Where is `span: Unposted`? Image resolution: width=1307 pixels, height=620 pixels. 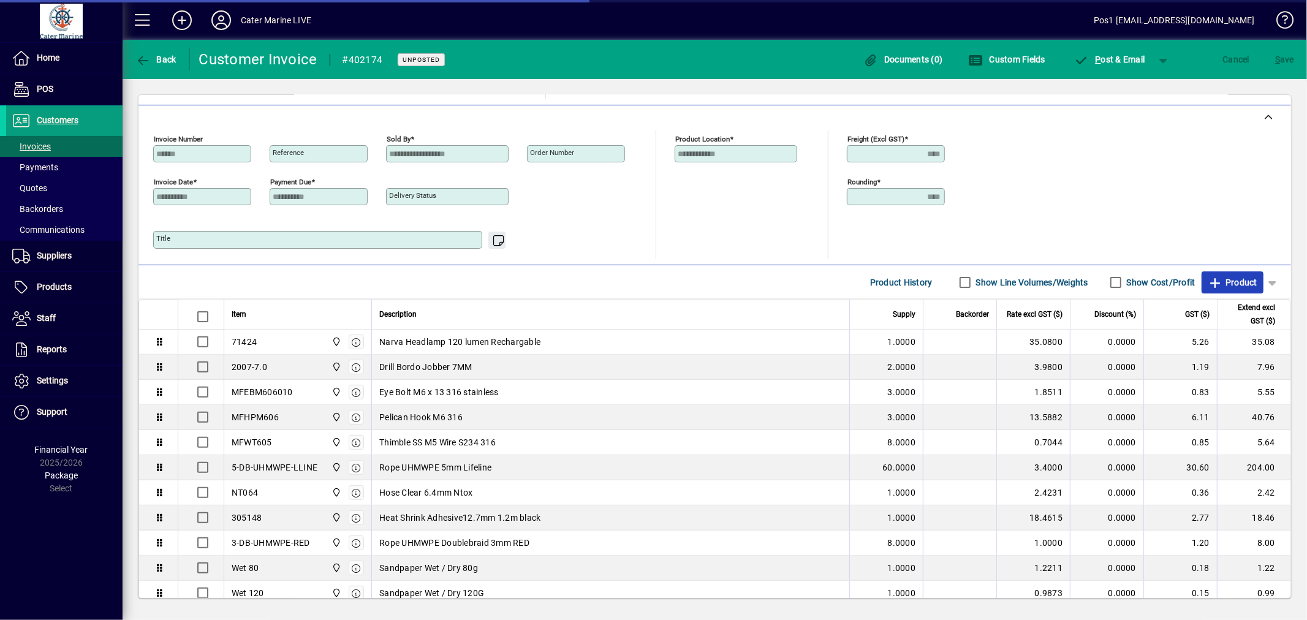 span: Unposted is located at coordinates (421, 59).